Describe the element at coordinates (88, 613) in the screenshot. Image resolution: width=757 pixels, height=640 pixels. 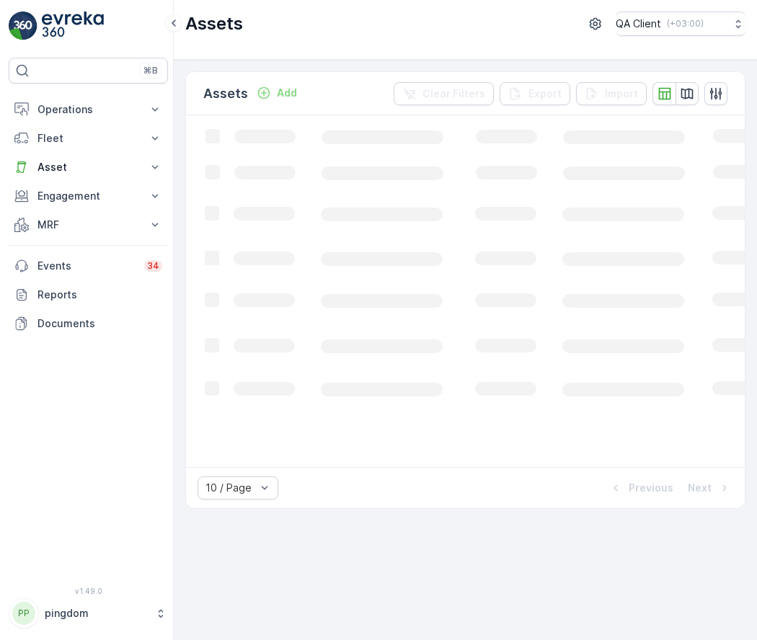
I see `button: PPpingdom` at that location.